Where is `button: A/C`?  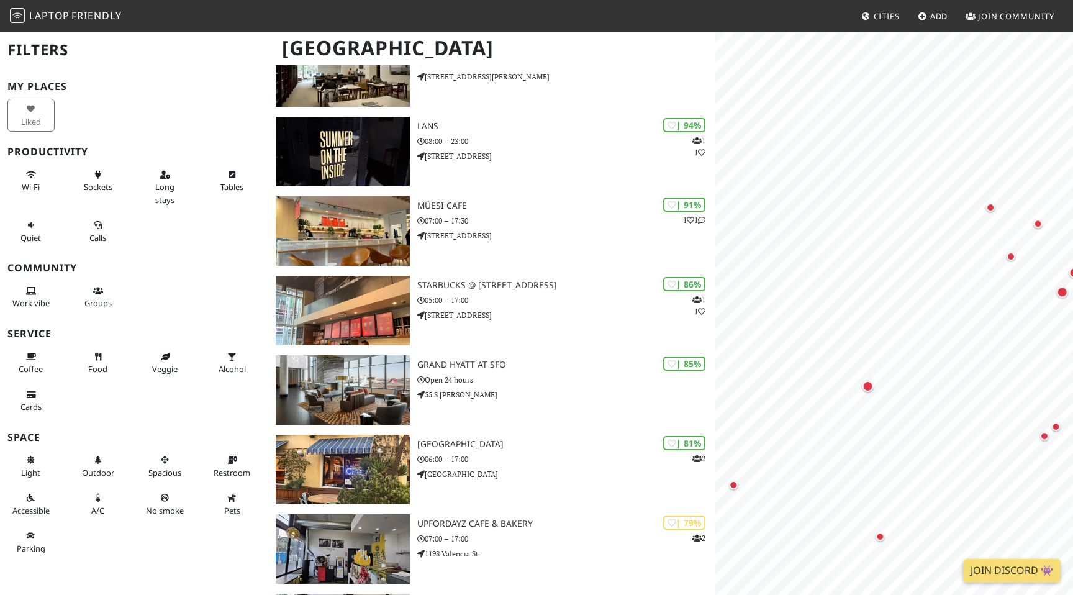 button: A/C is located at coordinates (98, 504).